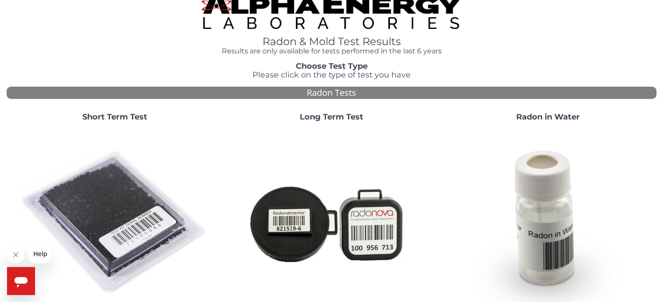 Image resolution: width=663 pixels, height=302 pixels. Describe the element at coordinates (115, 117) in the screenshot. I see `strong: Short Term Test` at that location.